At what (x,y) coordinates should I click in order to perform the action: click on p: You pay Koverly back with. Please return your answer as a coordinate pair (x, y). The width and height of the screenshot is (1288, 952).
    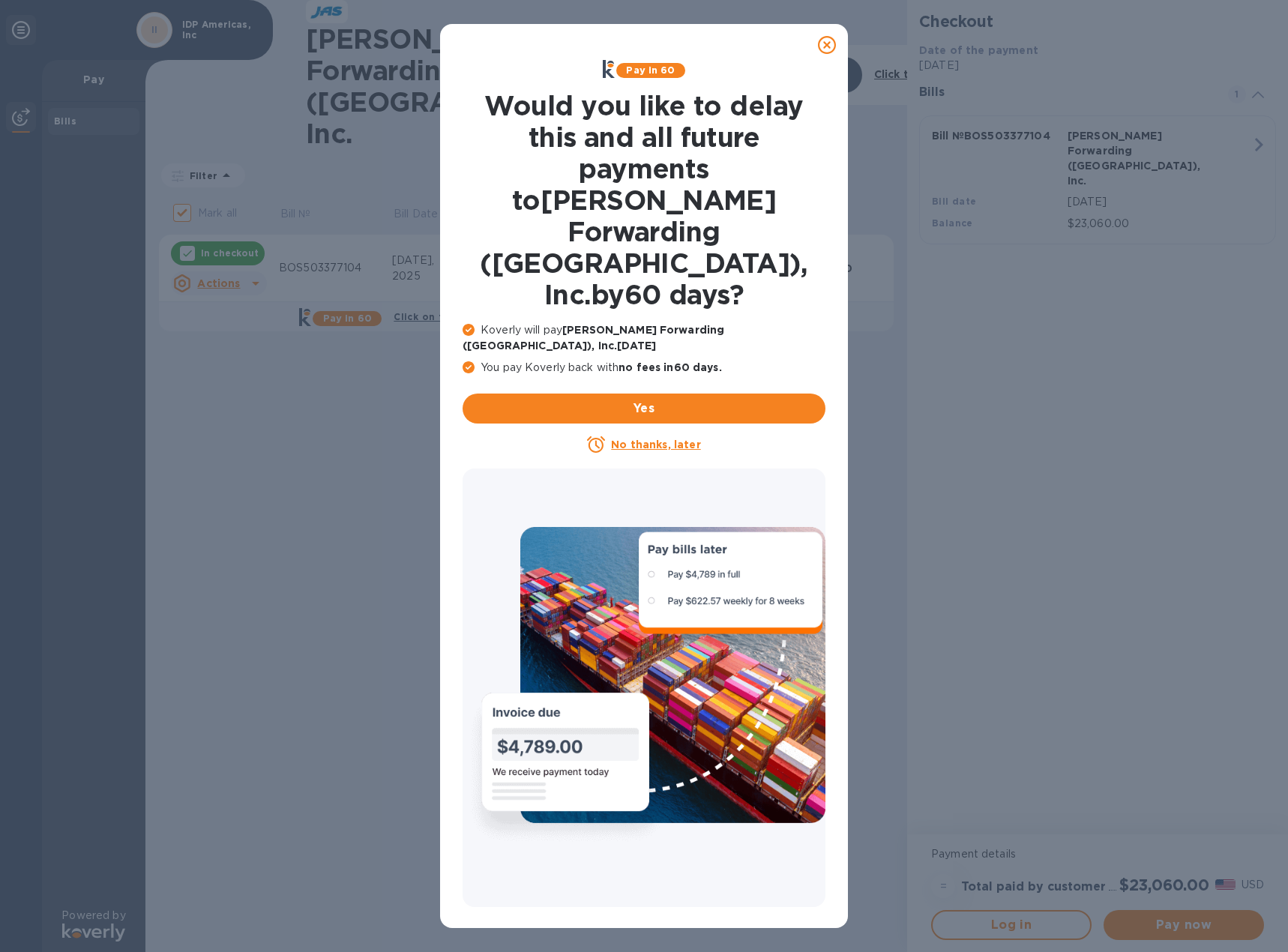
    Looking at the image, I should click on (644, 367).